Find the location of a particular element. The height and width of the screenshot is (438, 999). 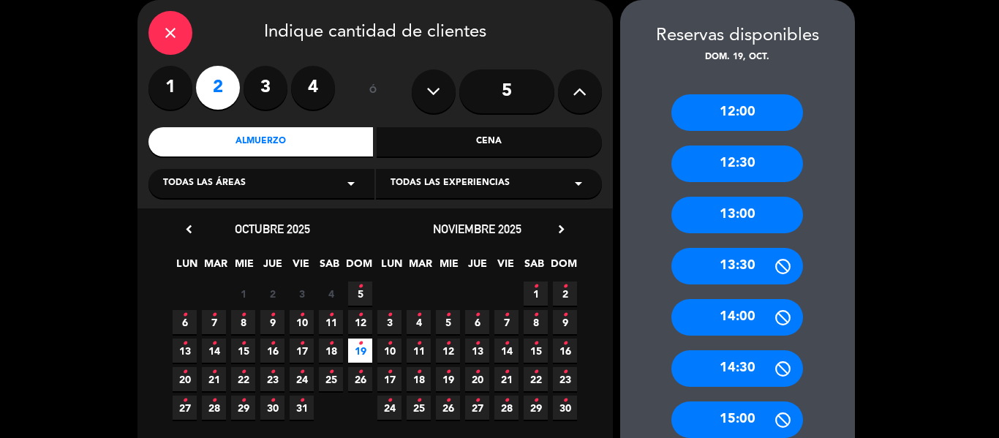

div: Cena is located at coordinates (489, 142).